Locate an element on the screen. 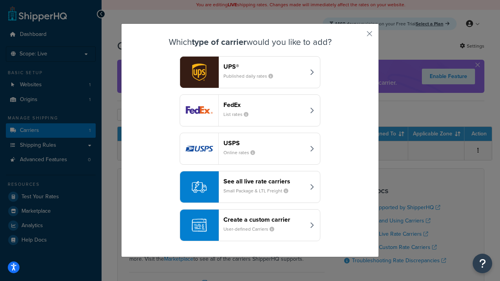 This screenshot has width=500, height=281. img: icon-carrier-custom-c93b8a24.svg is located at coordinates (199, 225).